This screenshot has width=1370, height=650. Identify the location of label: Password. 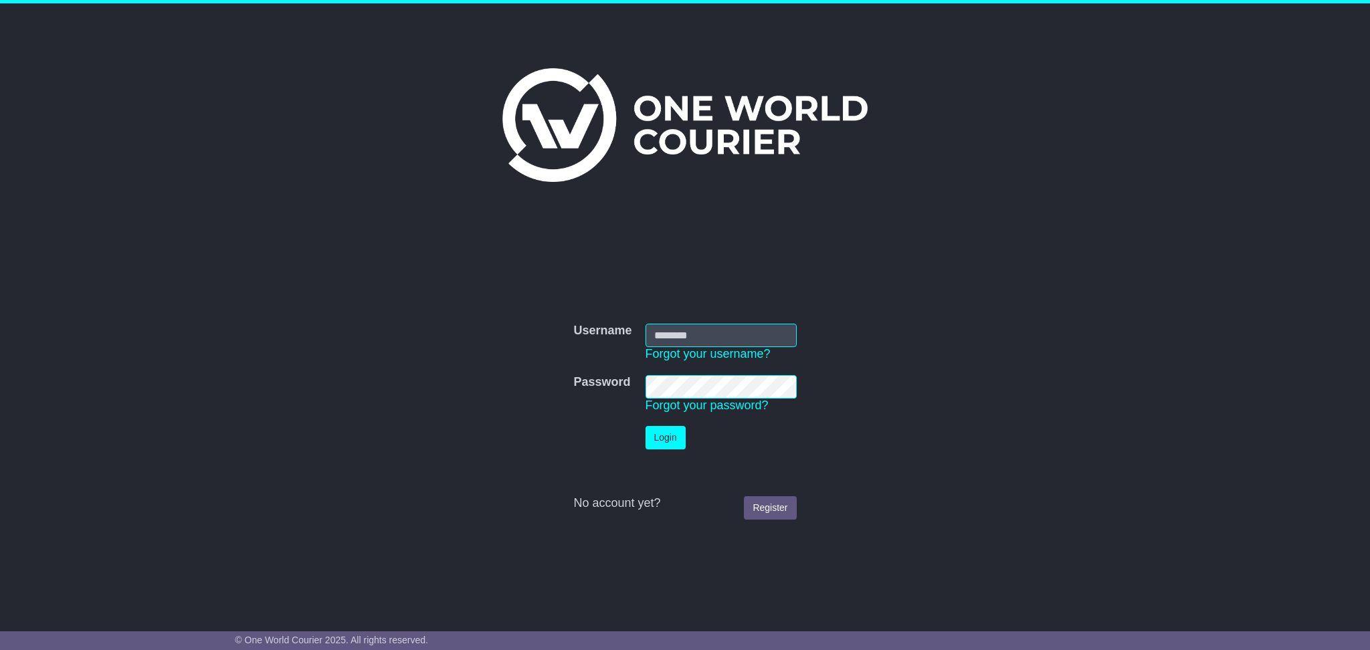
(601, 383).